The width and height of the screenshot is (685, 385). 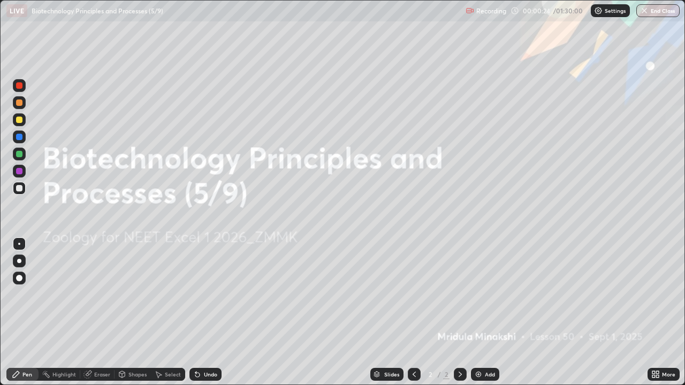 I want to click on div: More, so click(x=669, y=375).